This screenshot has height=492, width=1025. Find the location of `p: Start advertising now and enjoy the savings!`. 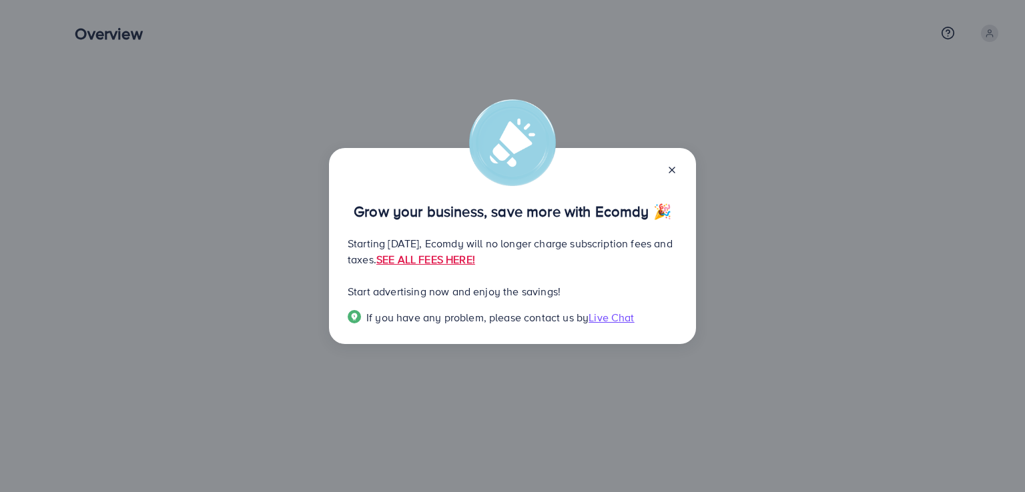

p: Start advertising now and enjoy the savings! is located at coordinates (512, 292).